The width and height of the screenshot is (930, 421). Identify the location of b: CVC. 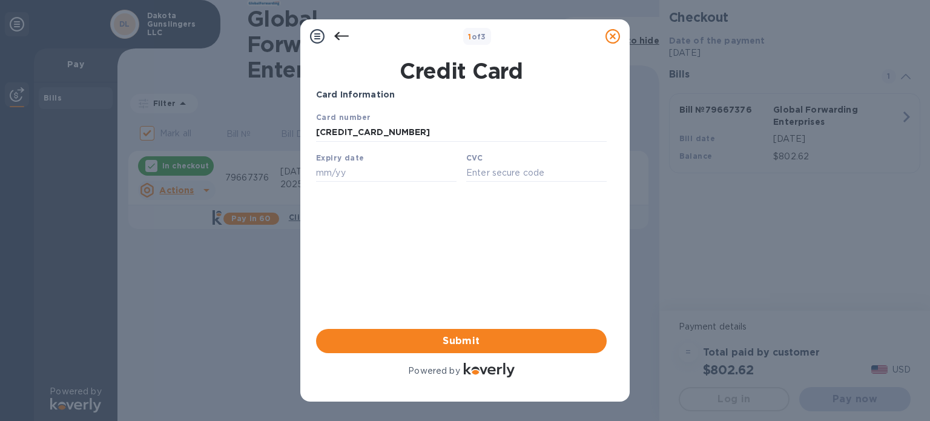
(158, 47).